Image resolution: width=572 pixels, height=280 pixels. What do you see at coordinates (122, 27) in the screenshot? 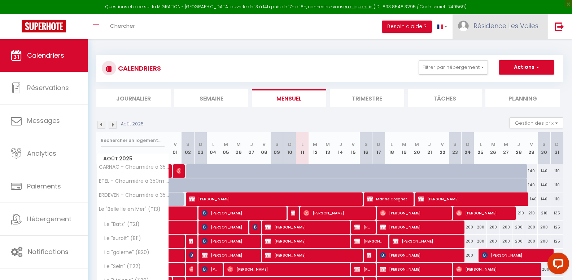
I see `a: Chercher` at bounding box center [122, 27].